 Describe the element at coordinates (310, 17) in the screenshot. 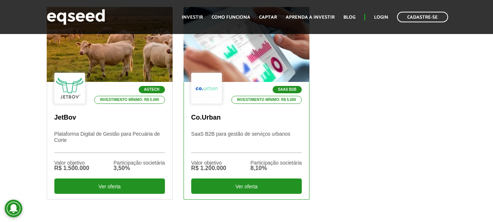

I see `a: Aprenda a investir` at that location.